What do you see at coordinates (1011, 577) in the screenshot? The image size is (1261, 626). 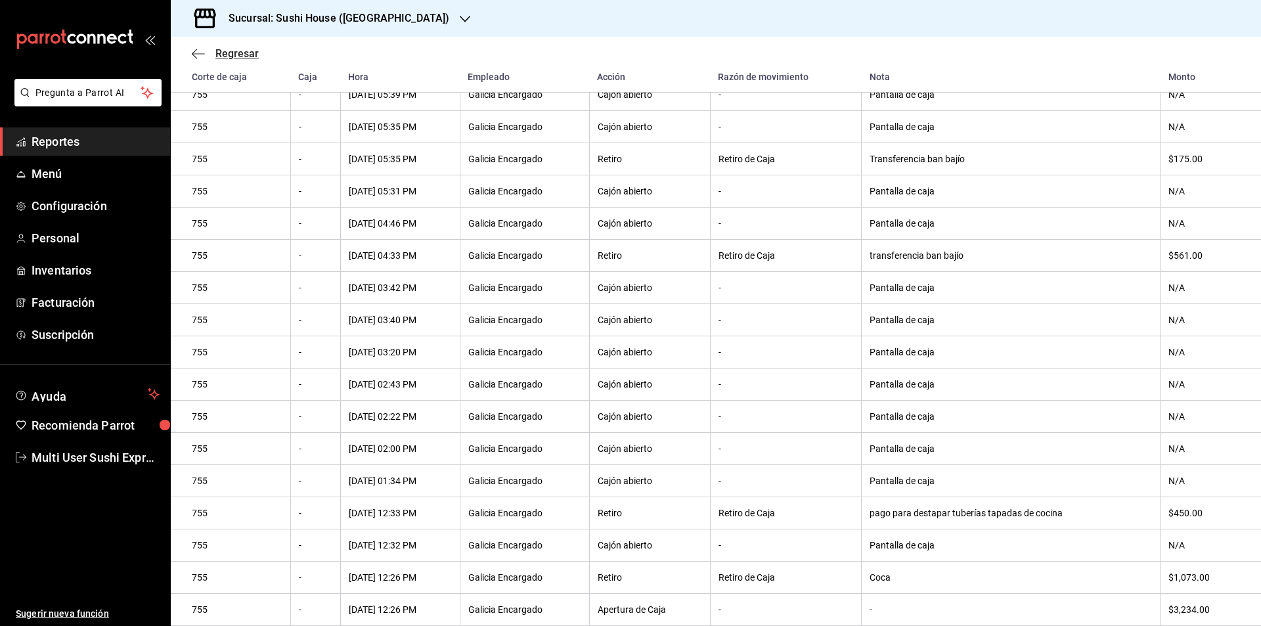 I see `div: Coca` at bounding box center [1011, 577].